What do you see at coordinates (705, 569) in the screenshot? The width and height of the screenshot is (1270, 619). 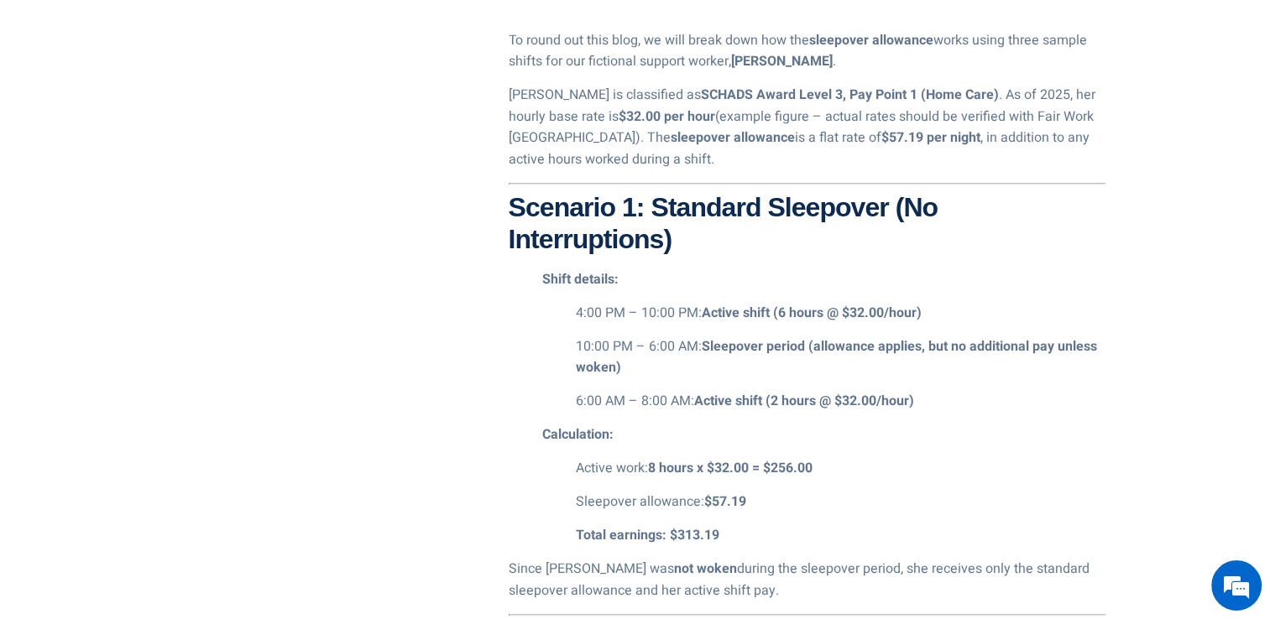 I see `strong: not woken` at bounding box center [705, 569].